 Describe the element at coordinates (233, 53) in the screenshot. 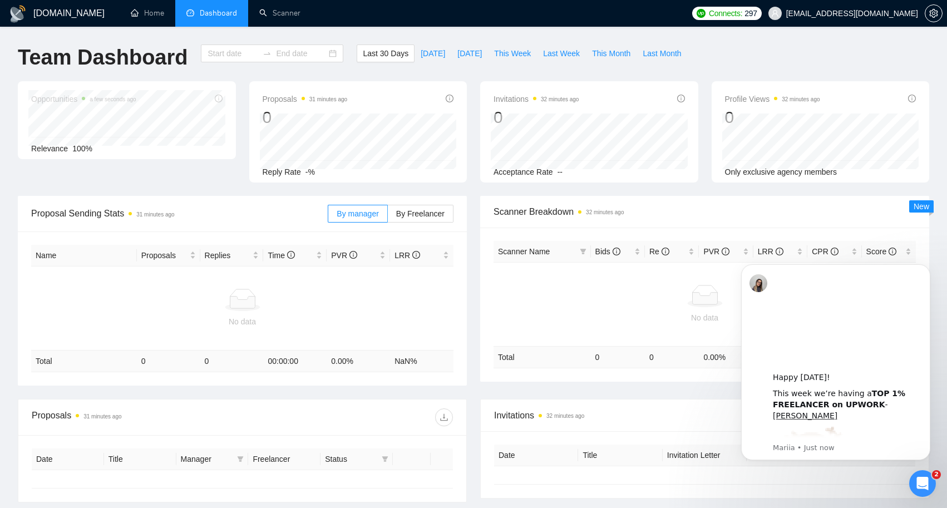

I see `input: Start date` at that location.